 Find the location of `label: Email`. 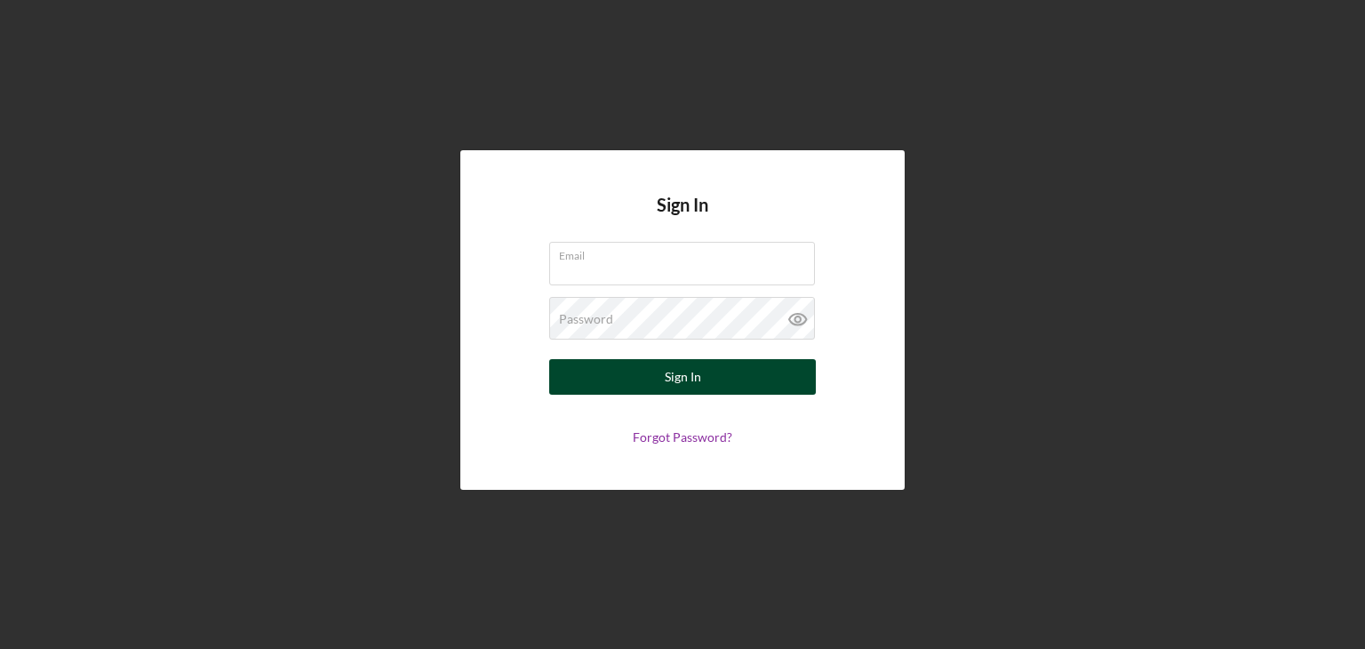

label: Email is located at coordinates (687, 252).